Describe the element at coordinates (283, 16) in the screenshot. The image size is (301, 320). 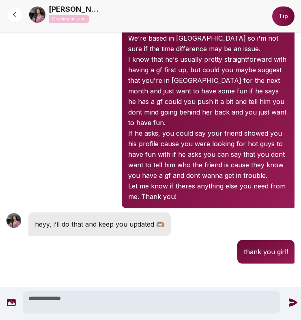
I see `button: Tip` at that location.